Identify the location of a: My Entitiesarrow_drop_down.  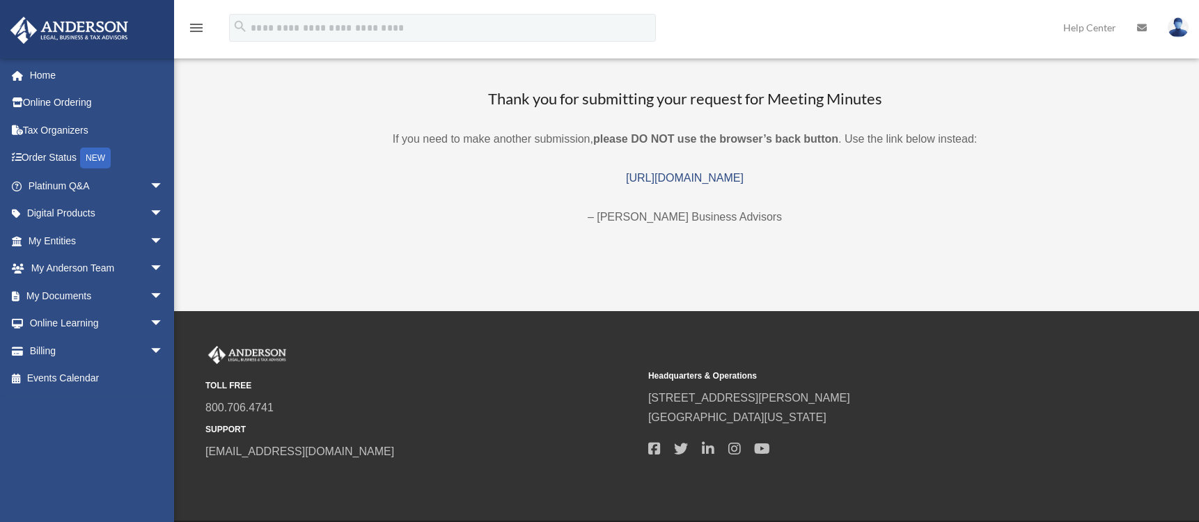
(97, 241).